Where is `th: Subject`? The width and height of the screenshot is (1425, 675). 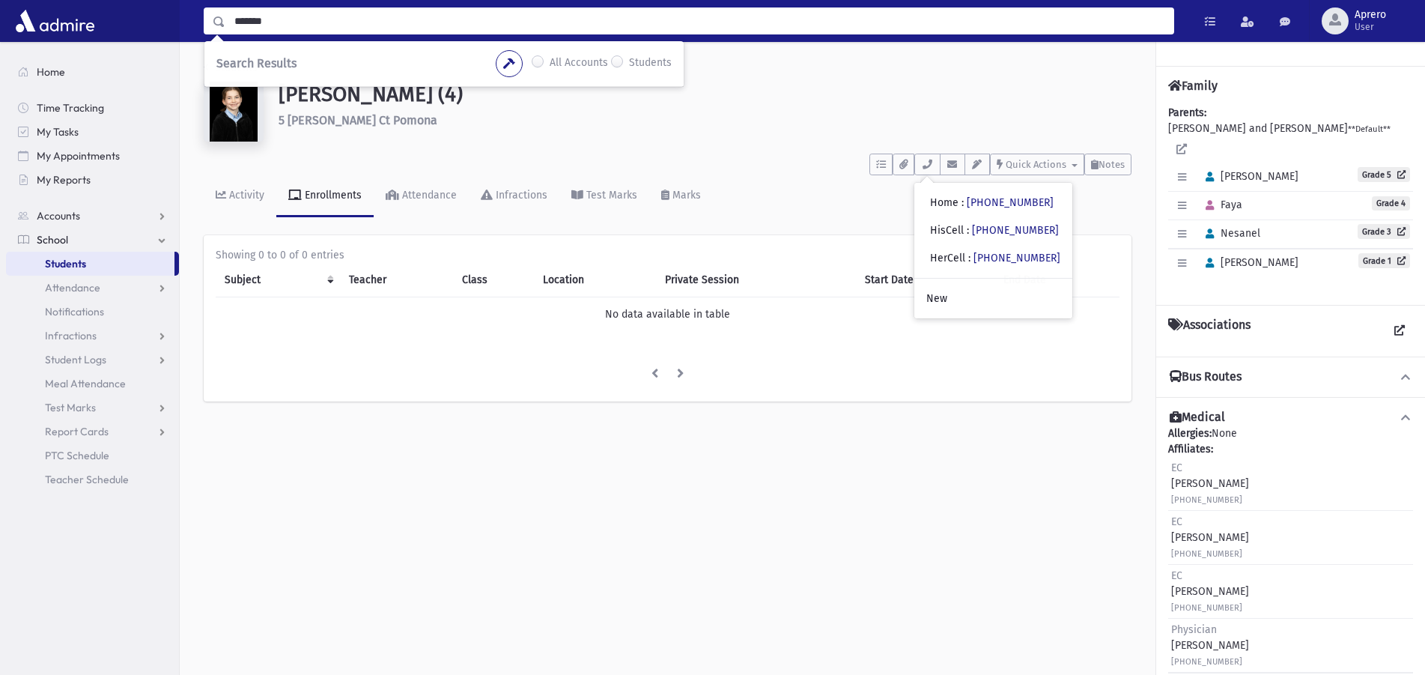 th: Subject is located at coordinates (278, 280).